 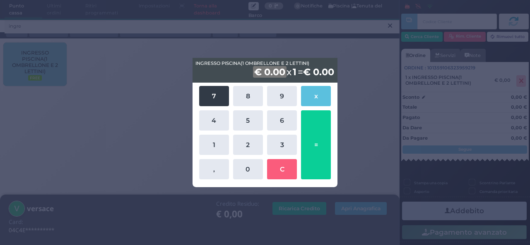 I want to click on button: 0, so click(x=248, y=169).